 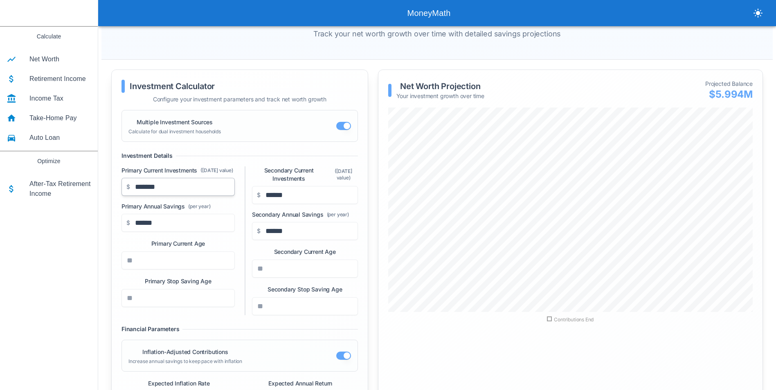 What do you see at coordinates (437, 34) in the screenshot?
I see `p: Track your net worth growth over time with detailed savings projections` at bounding box center [437, 34].